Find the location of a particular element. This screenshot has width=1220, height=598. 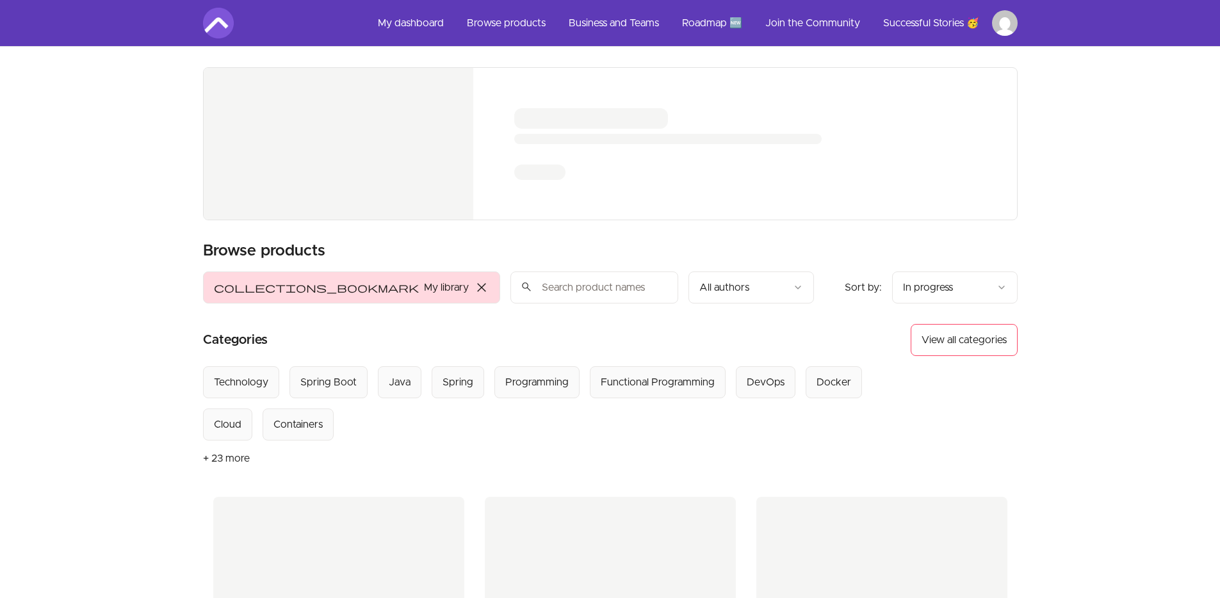

img: Amigoscode logo is located at coordinates (218, 23).